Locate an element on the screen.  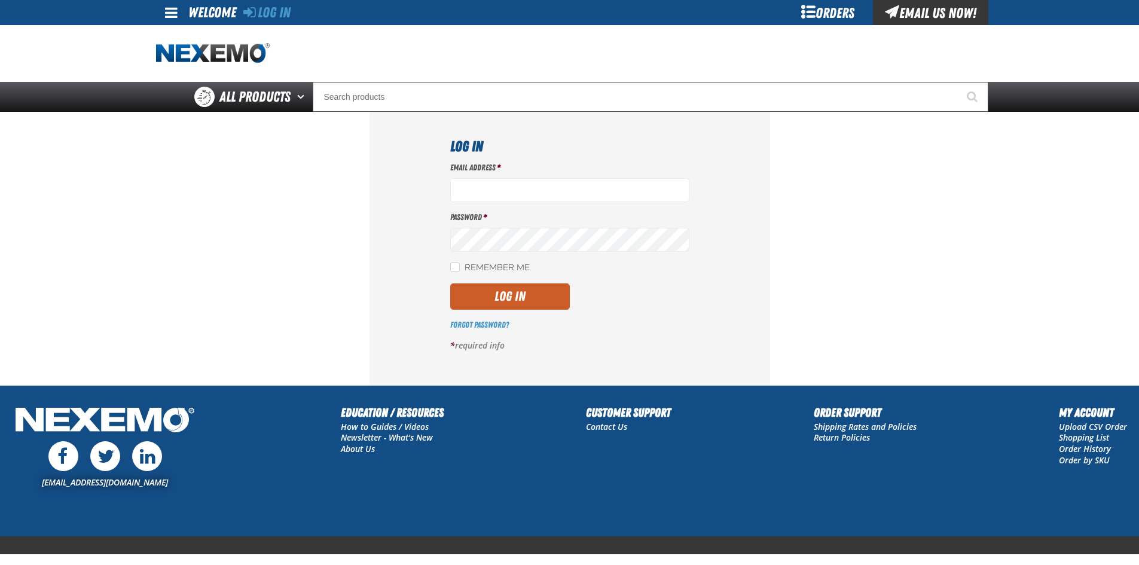
a: Forgot Password? is located at coordinates (479, 325).